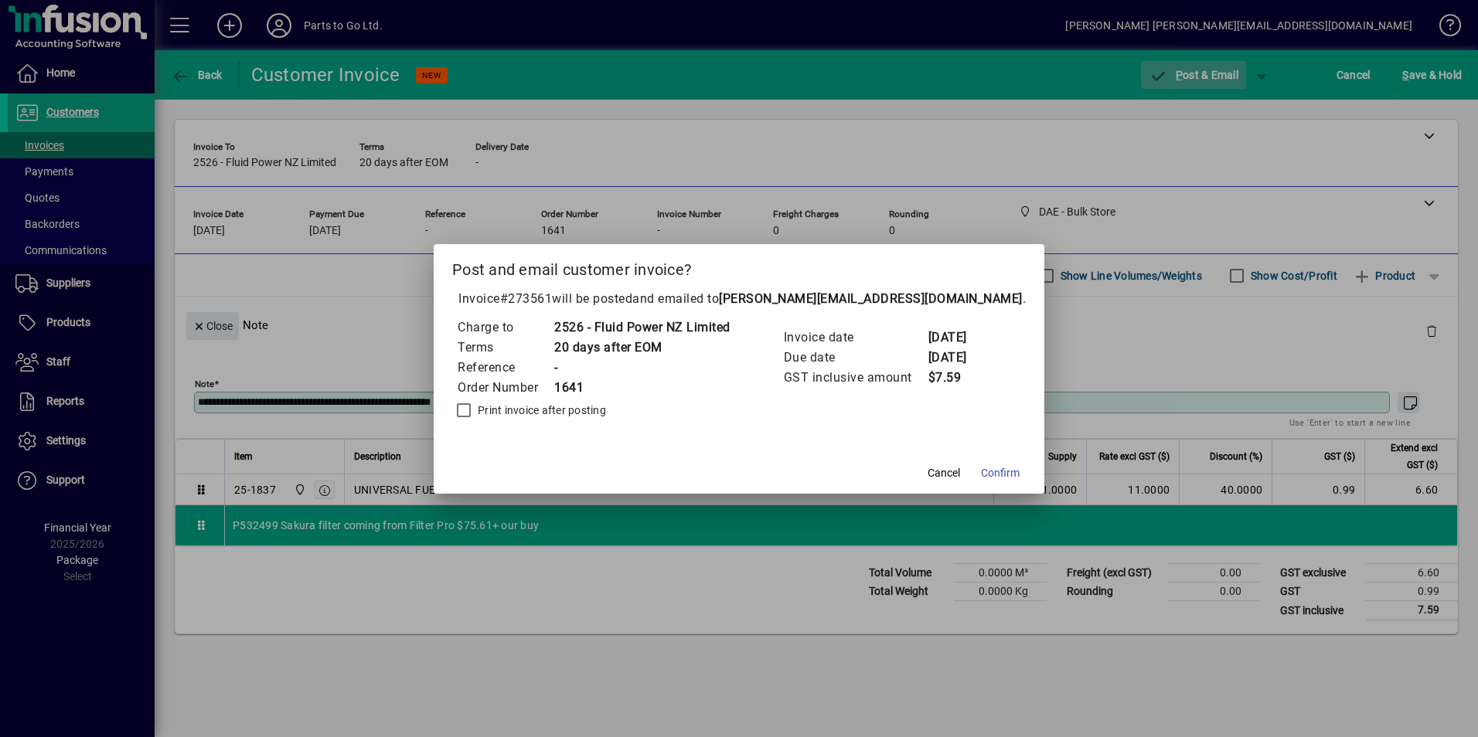  I want to click on td: 2526 - Fluid Power NZ Limited, so click(641, 328).